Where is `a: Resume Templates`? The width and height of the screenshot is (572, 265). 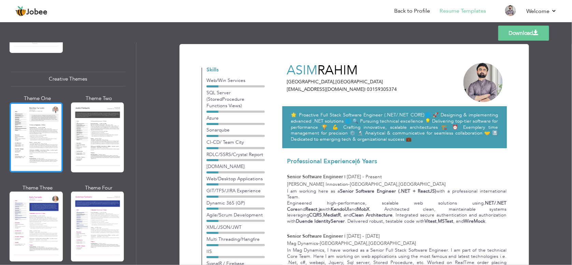 a: Resume Templates is located at coordinates (462, 11).